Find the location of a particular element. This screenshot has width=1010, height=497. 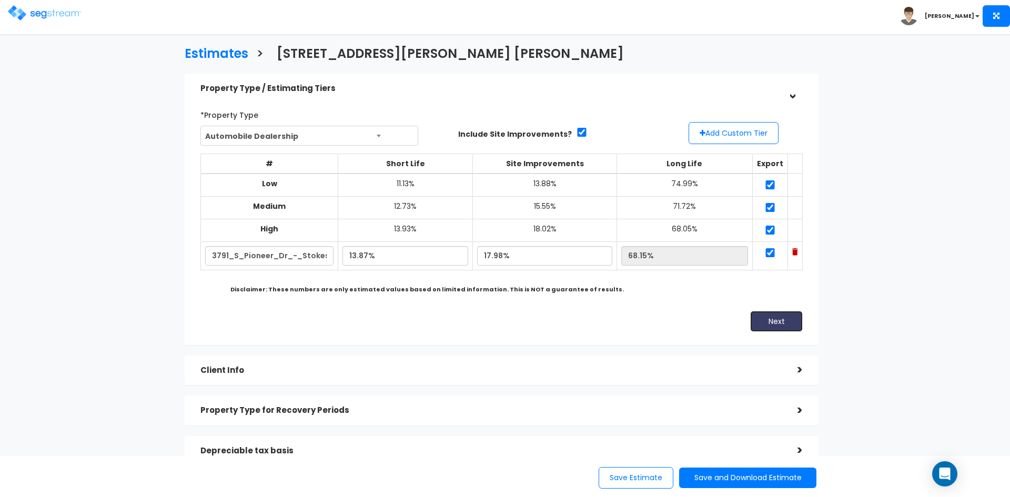

b: High is located at coordinates (269, 229).